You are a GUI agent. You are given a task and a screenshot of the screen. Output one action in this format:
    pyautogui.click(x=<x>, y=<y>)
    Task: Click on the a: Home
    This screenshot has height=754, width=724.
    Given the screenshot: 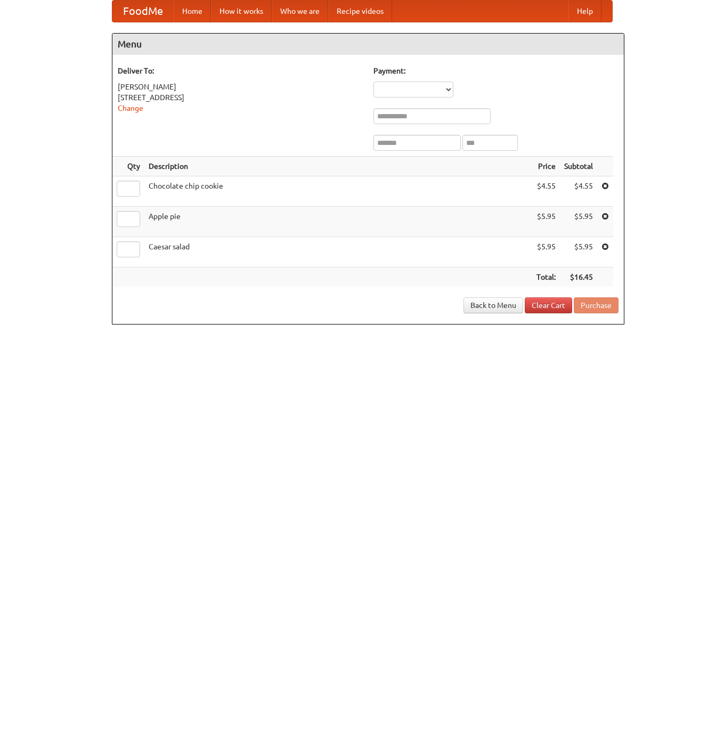 What is the action you would take?
    pyautogui.click(x=192, y=11)
    